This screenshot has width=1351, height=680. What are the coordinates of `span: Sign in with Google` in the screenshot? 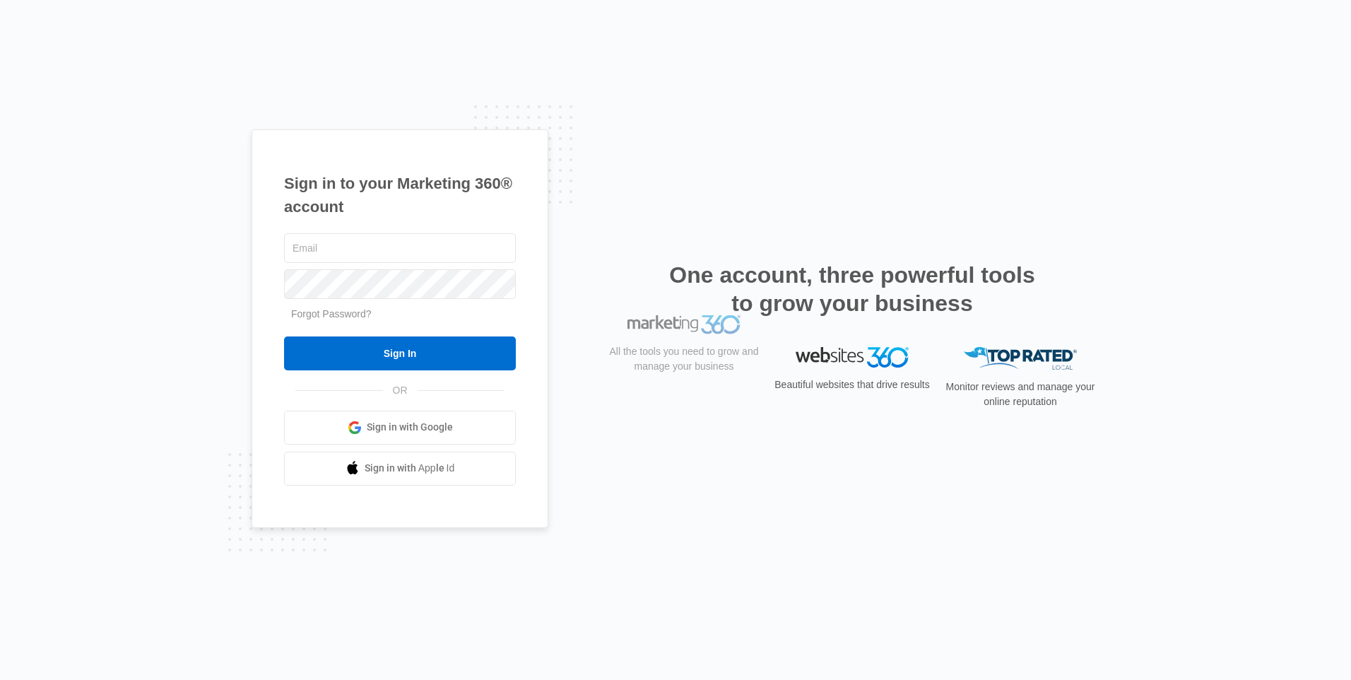 It's located at (410, 427).